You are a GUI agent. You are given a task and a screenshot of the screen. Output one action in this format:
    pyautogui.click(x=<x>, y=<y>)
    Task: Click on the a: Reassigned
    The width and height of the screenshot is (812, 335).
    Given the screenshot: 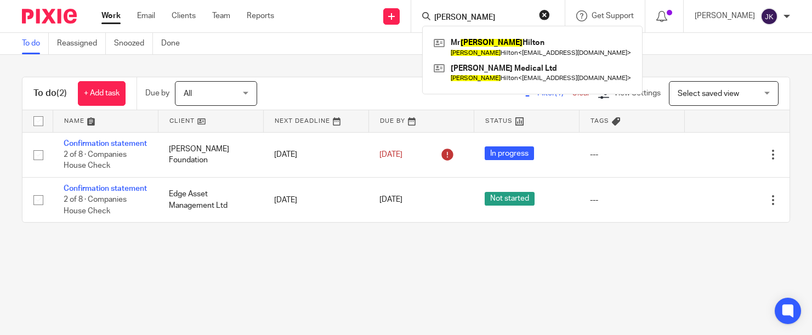 What is the action you would take?
    pyautogui.click(x=81, y=43)
    